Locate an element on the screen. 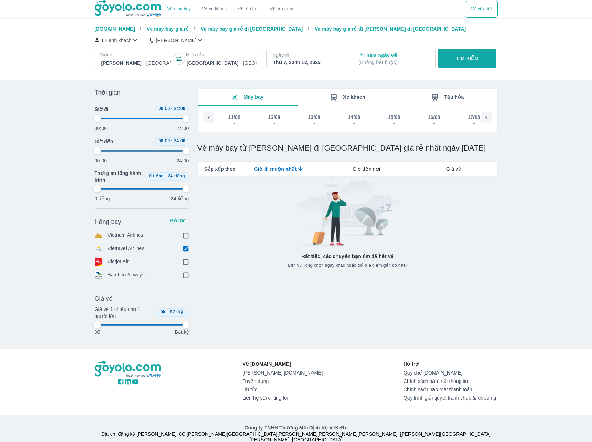  a: Tuyển dụng is located at coordinates (282, 381).